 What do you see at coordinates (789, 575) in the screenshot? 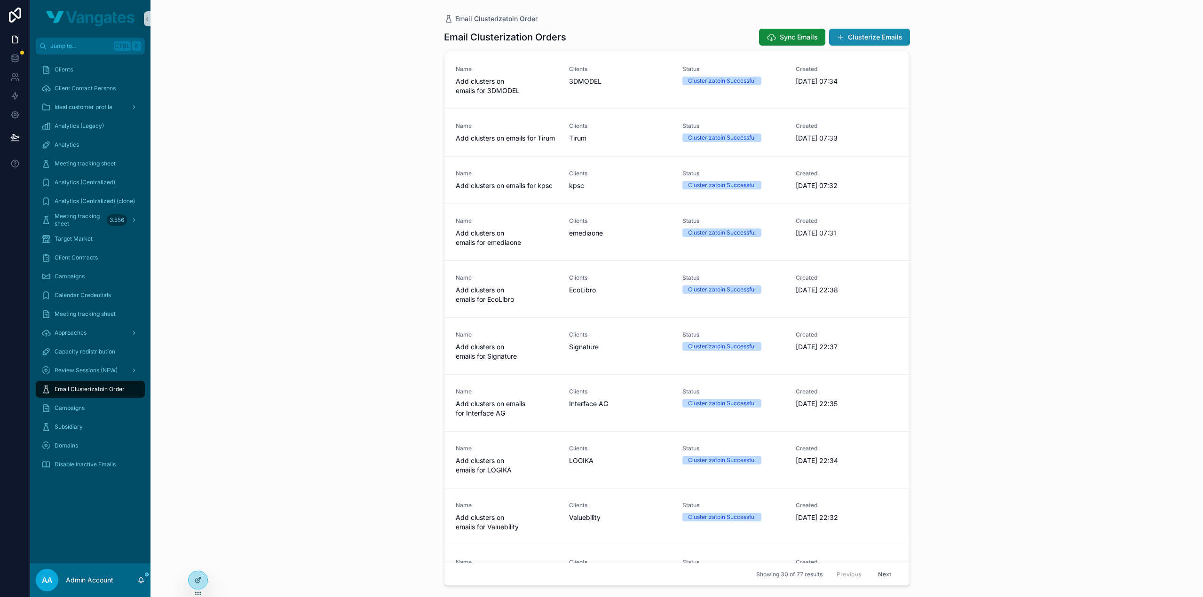
I see `span: Showing 30 of 77 results` at bounding box center [789, 575].